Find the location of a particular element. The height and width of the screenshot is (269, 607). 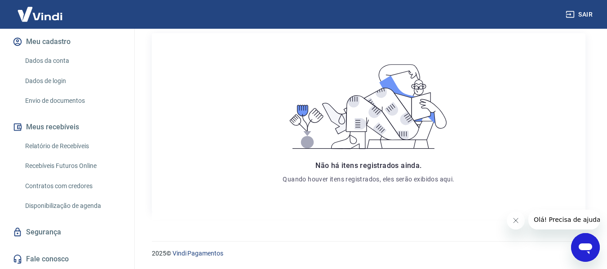

p: 2025 © is located at coordinates (369, 253).